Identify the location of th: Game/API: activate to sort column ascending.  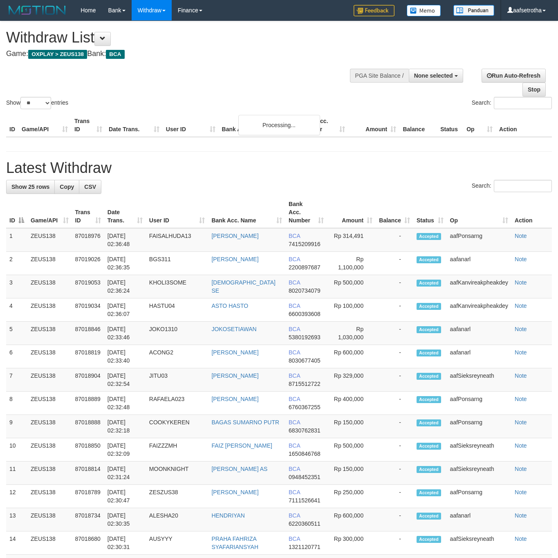
(49, 212).